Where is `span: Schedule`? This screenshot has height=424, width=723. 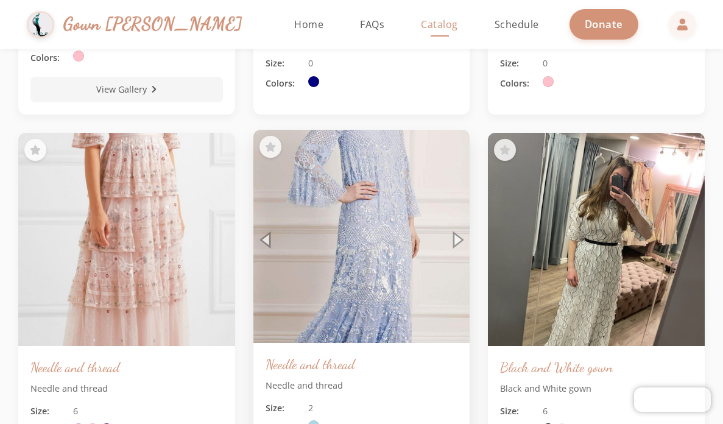 span: Schedule is located at coordinates (517, 24).